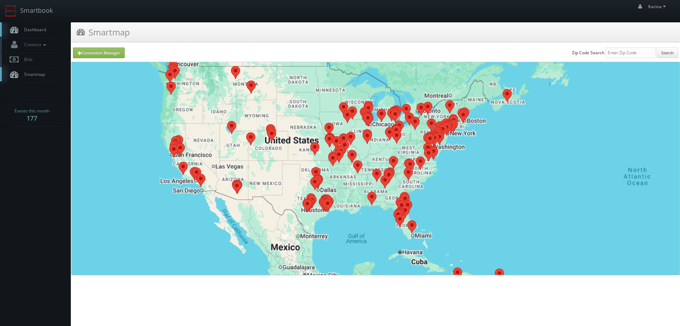  What do you see at coordinates (32, 118) in the screenshot?
I see `strong: 177` at bounding box center [32, 118].